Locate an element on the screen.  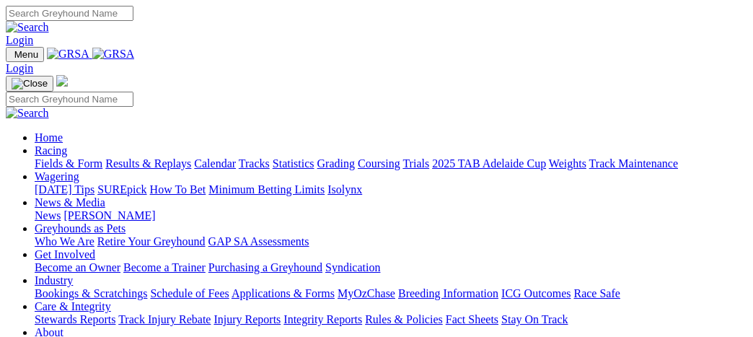
div: News & Media is located at coordinates (391, 216).